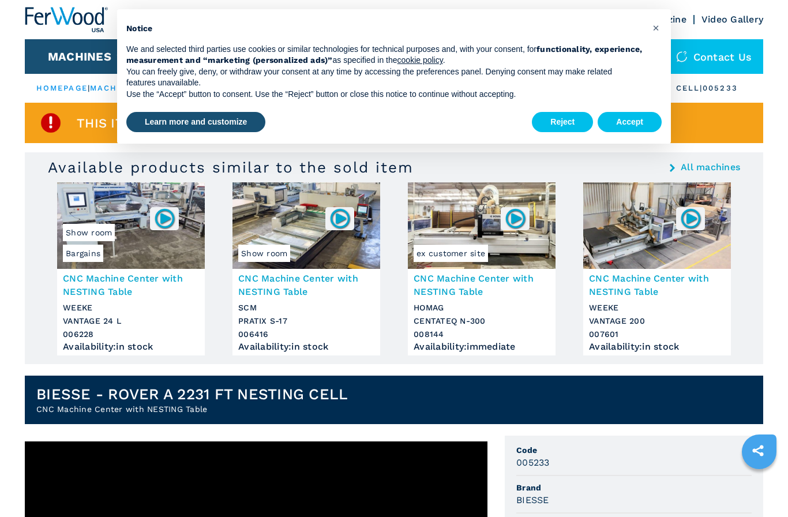 The image size is (788, 517). Describe the element at coordinates (690, 218) in the screenshot. I see `img: 007601` at that location.